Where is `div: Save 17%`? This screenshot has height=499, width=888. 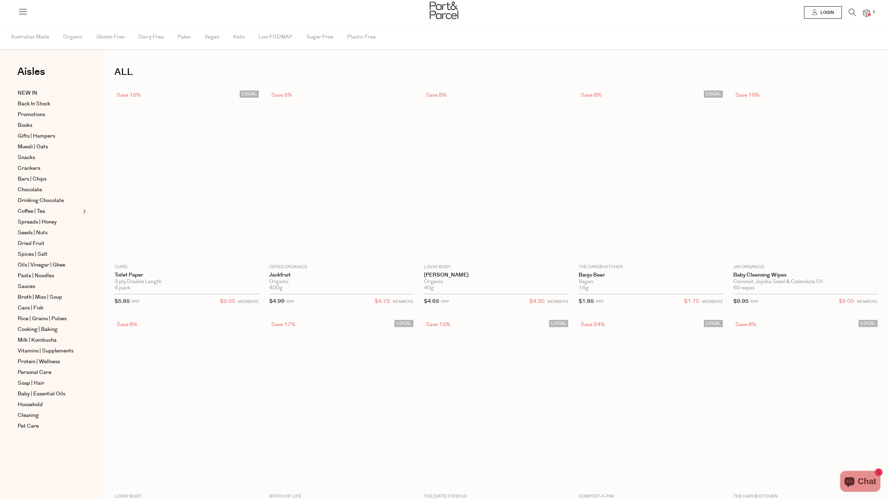 div: Save 17% is located at coordinates (283, 325).